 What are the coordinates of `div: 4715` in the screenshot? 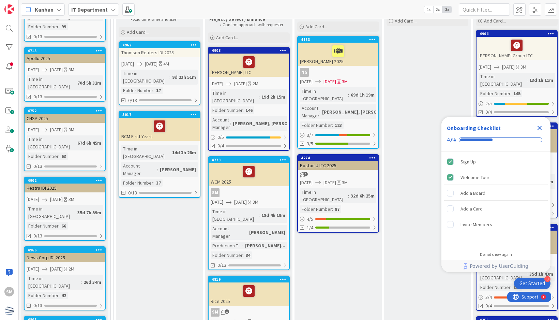 It's located at (66, 51).